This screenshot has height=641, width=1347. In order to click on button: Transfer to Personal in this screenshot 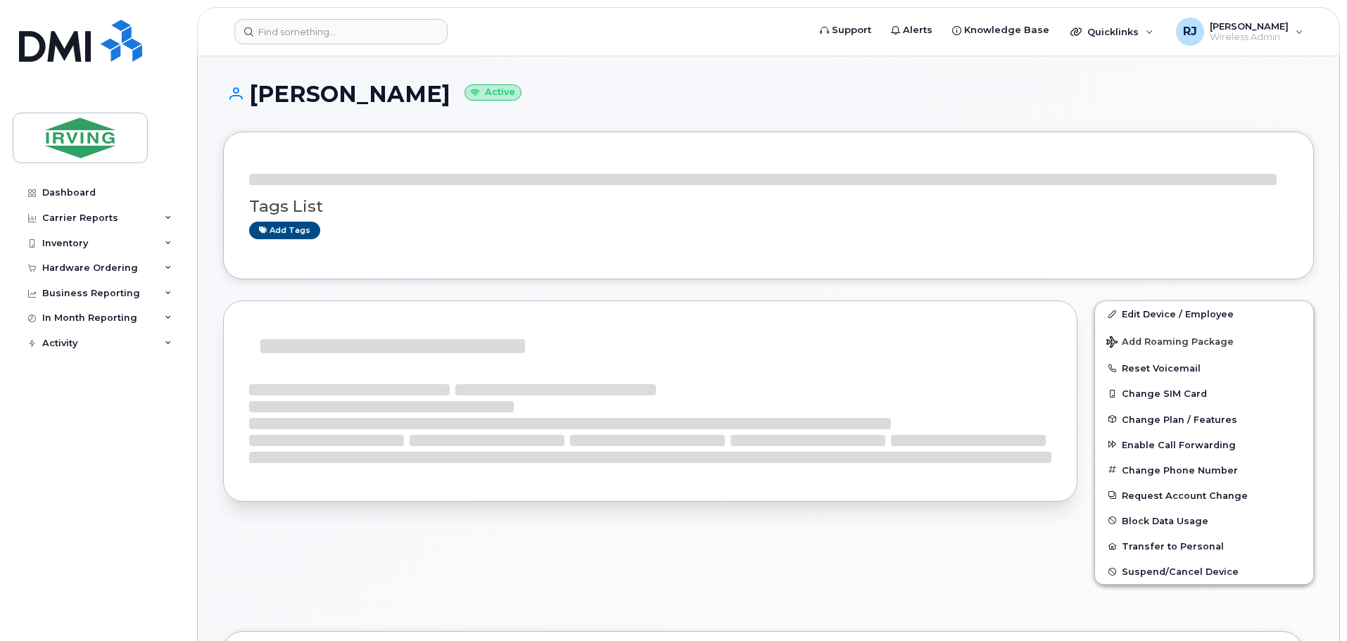, I will do `click(1204, 546)`.